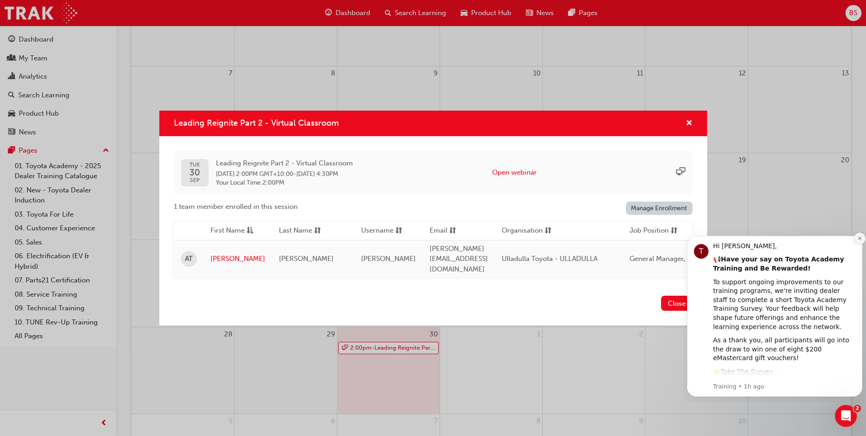  I want to click on span: Last Name, so click(295, 231).